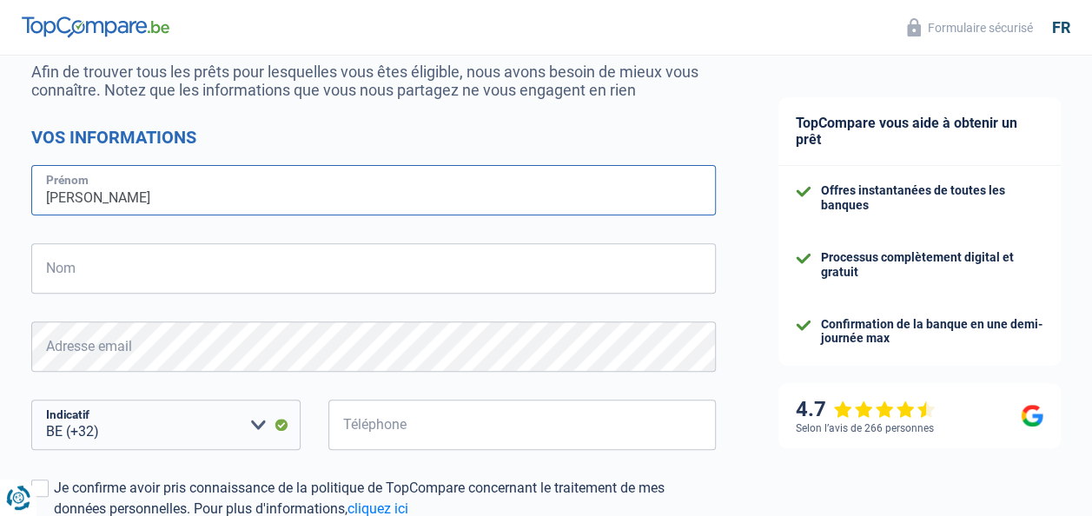  I want to click on div: Selon l’avis de 266 personnes, so click(865, 428).